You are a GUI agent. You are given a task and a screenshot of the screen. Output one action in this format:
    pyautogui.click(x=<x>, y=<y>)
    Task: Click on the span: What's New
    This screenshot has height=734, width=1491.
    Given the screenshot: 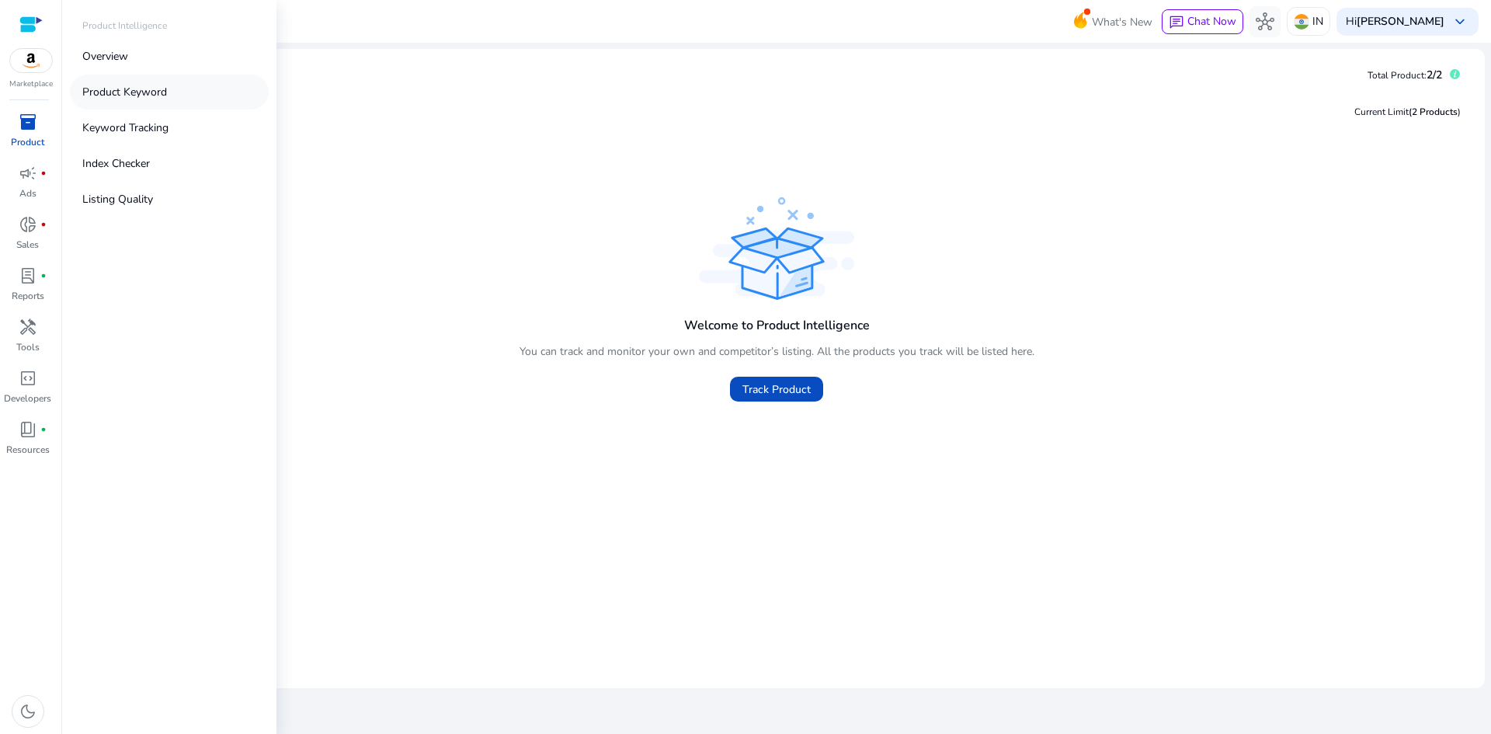 What is the action you would take?
    pyautogui.click(x=1122, y=22)
    